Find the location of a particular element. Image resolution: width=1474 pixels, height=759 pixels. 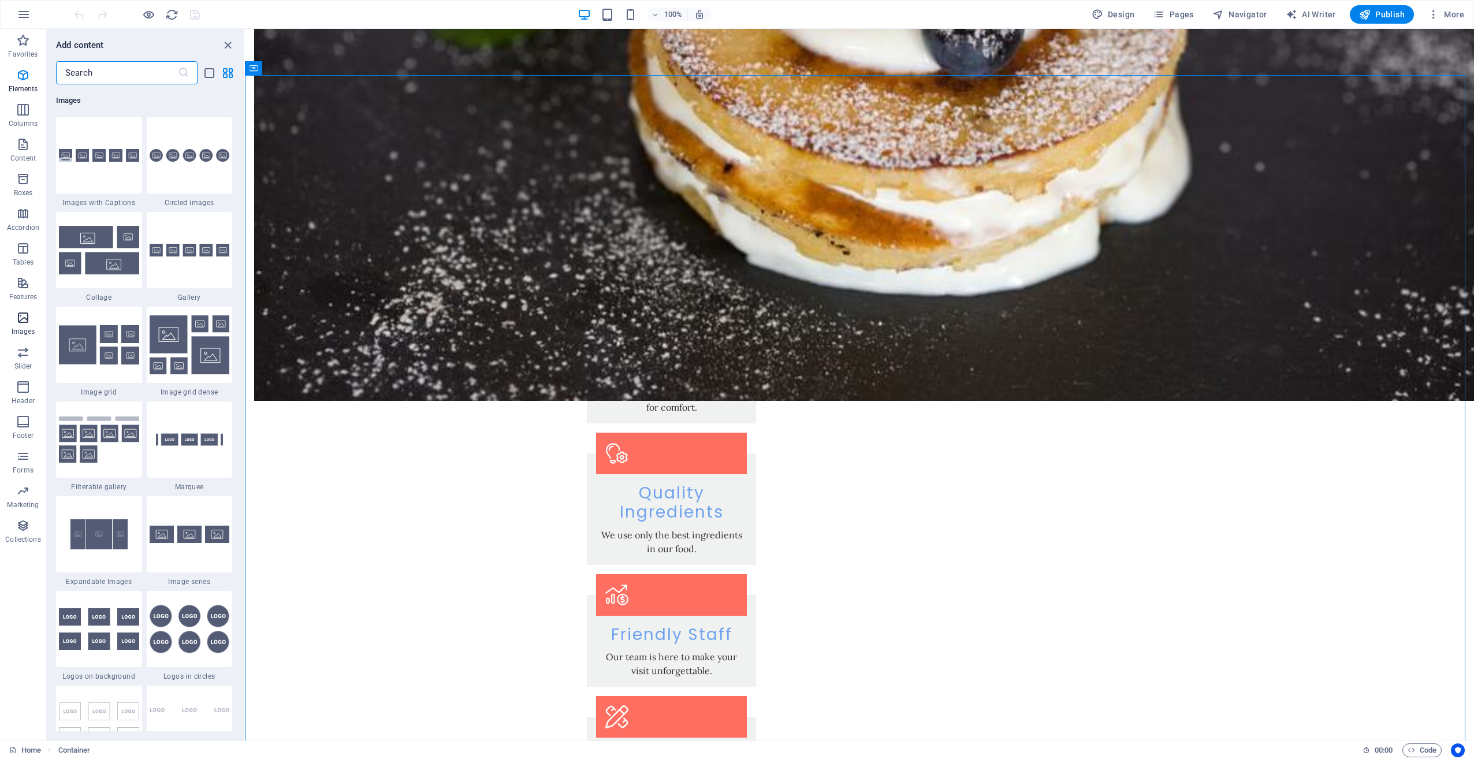

span: Collage is located at coordinates (99, 297).